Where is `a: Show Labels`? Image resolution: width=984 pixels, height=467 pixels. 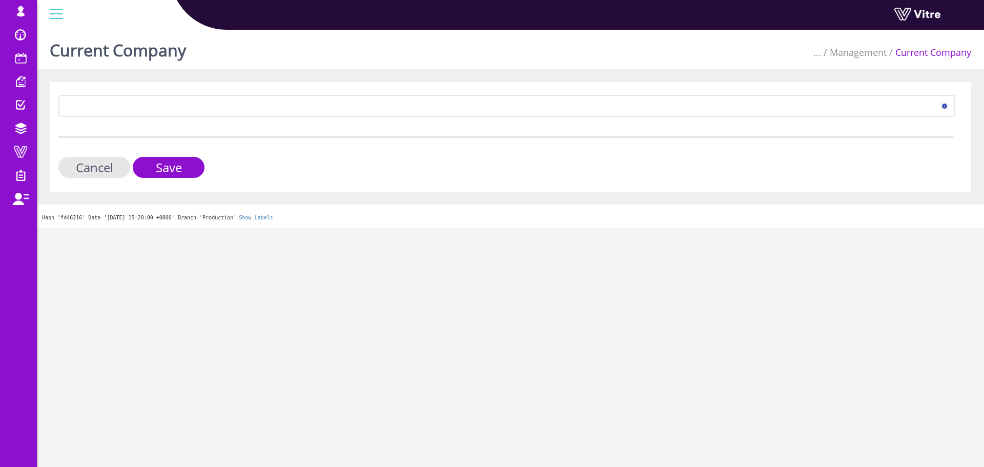 a: Show Labels is located at coordinates (256, 217).